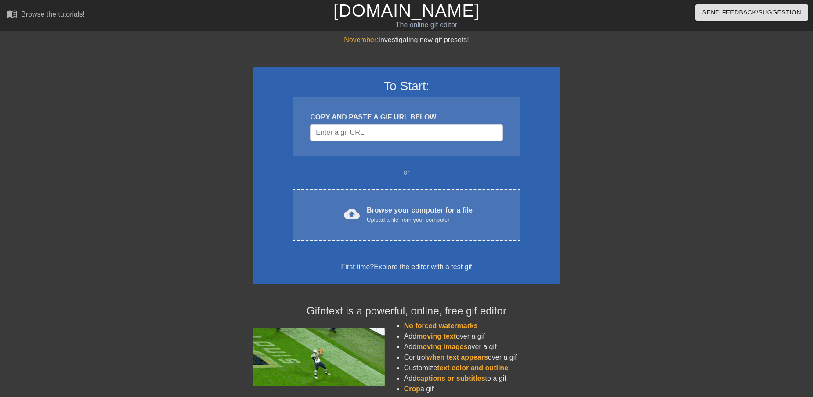 Image resolution: width=813 pixels, height=397 pixels. Describe the element at coordinates (361, 40) in the screenshot. I see `span: November:` at that location.